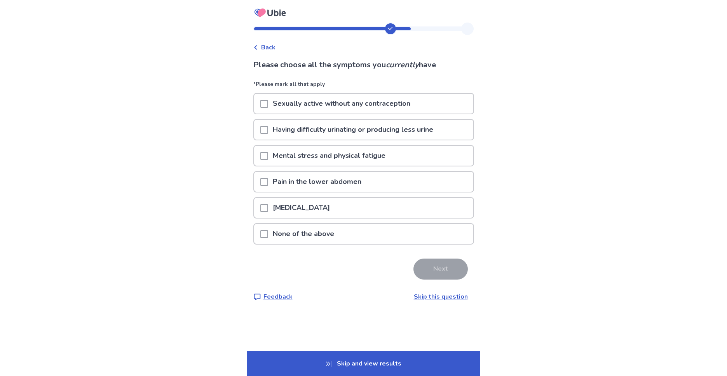  Describe the element at coordinates (278, 297) in the screenshot. I see `p: Feedback` at that location.